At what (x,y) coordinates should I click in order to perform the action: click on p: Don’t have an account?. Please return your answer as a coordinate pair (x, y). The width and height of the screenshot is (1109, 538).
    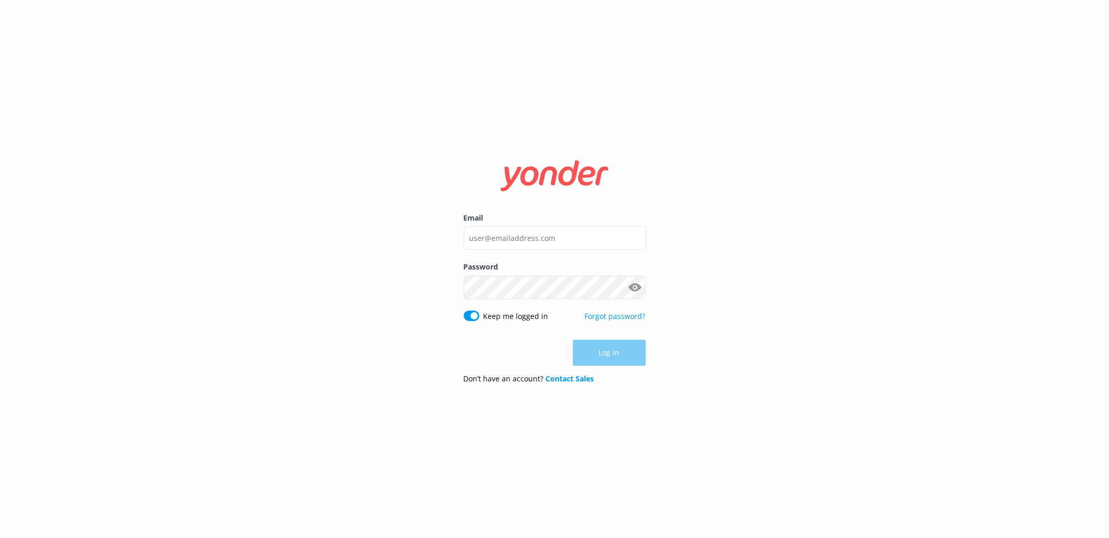
    Looking at the image, I should click on (529, 379).